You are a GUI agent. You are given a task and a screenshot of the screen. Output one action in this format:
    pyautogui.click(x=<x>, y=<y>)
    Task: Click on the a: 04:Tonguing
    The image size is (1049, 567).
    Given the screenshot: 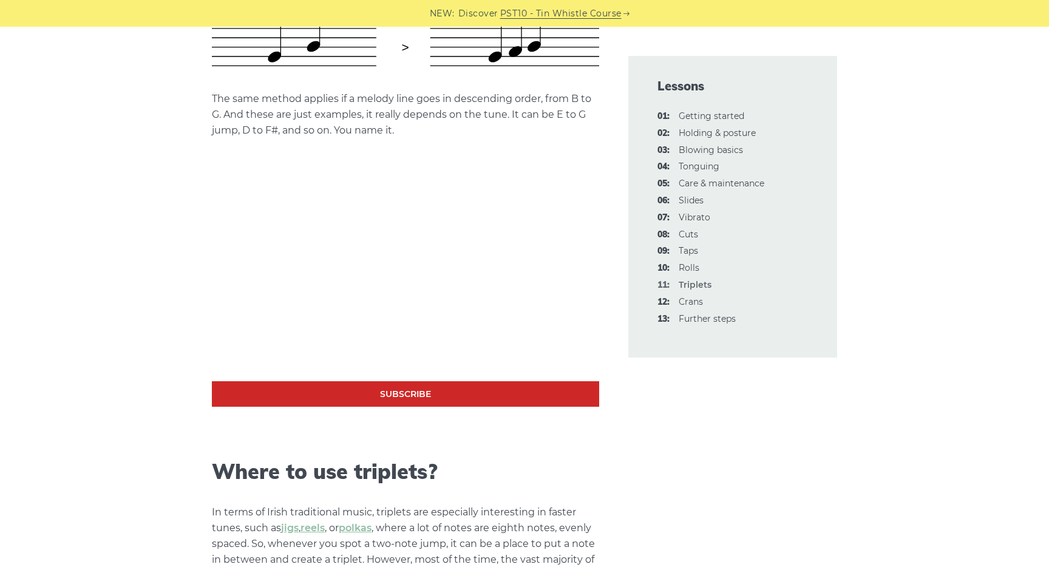 What is the action you would take?
    pyautogui.click(x=699, y=166)
    